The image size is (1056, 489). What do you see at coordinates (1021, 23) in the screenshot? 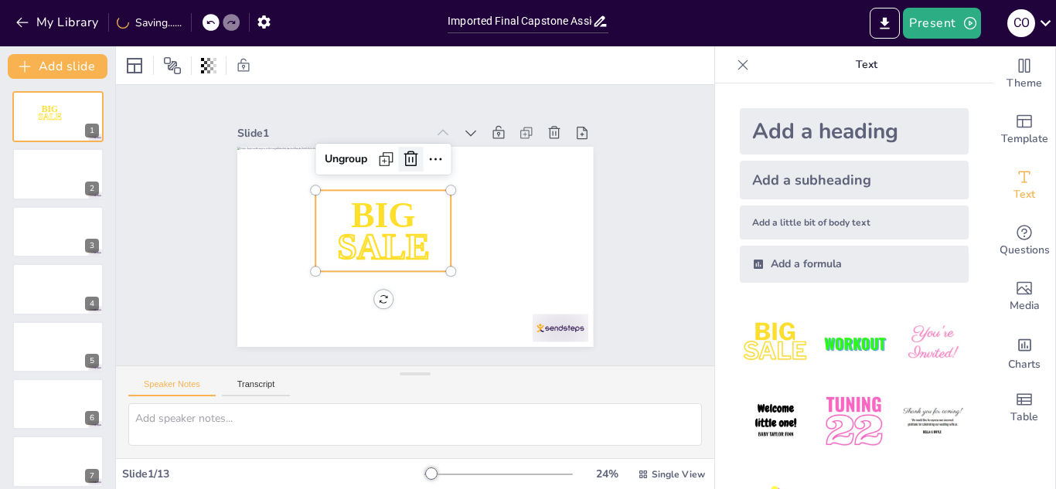
I see `div: C O` at bounding box center [1021, 23].